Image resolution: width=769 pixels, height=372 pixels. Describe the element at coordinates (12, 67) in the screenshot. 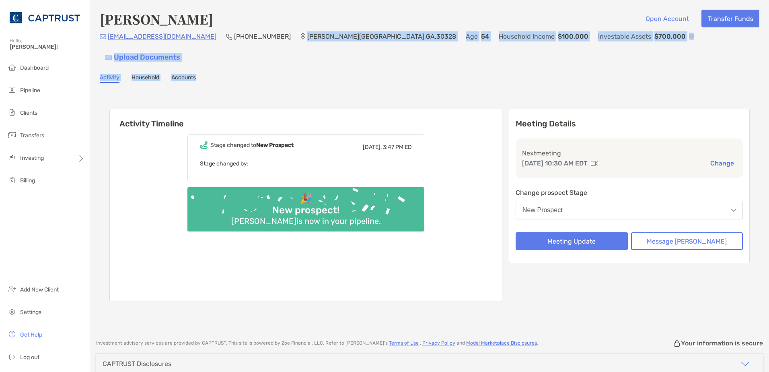

I see `img: dashboard icon` at that location.